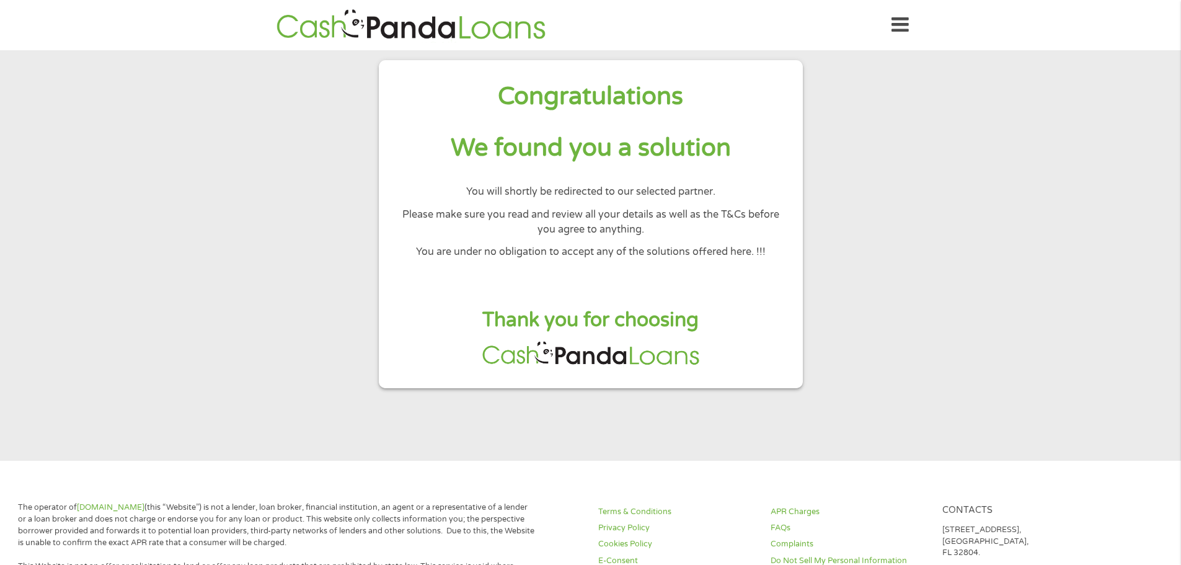 Image resolution: width=1181 pixels, height=565 pixels. Describe the element at coordinates (850, 512) in the screenshot. I see `a: APR Charges` at that location.